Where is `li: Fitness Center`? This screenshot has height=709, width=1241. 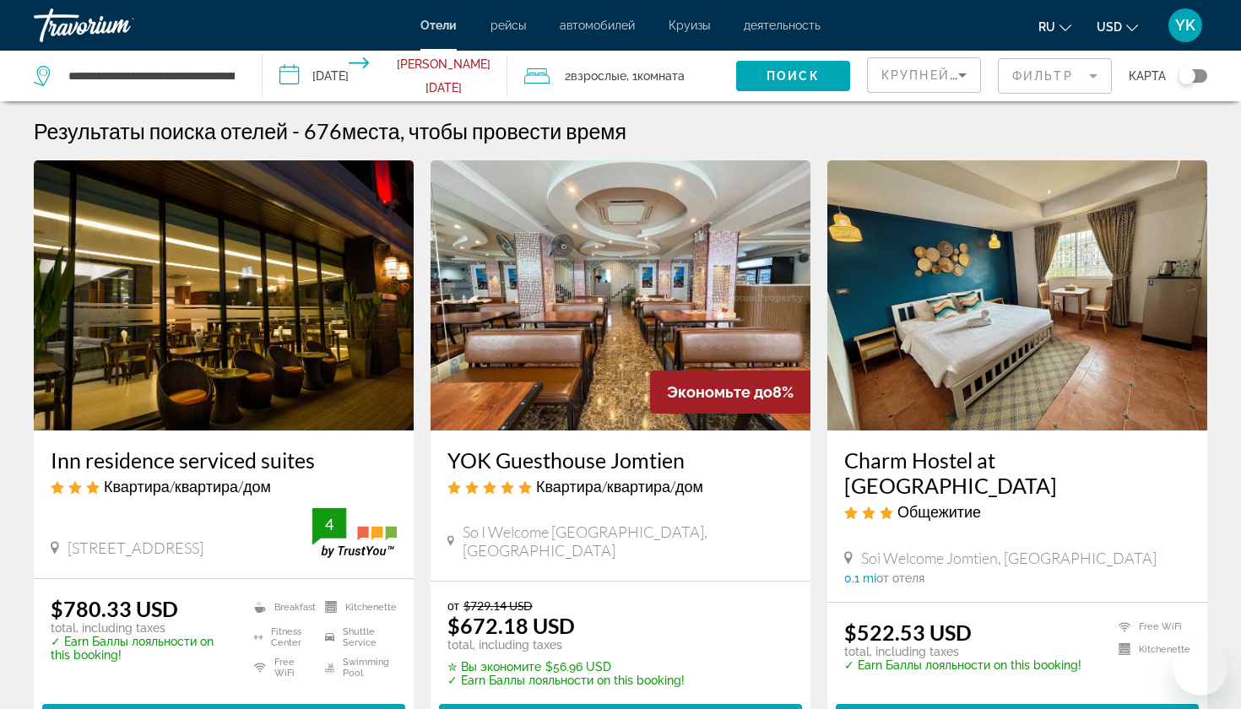
li: Fitness Center is located at coordinates (281, 637).